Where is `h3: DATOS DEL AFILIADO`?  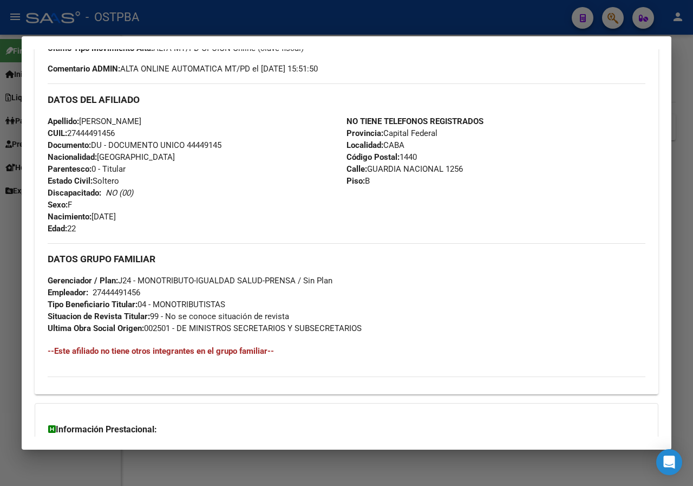
h3: DATOS DEL AFILIADO is located at coordinates (347, 100).